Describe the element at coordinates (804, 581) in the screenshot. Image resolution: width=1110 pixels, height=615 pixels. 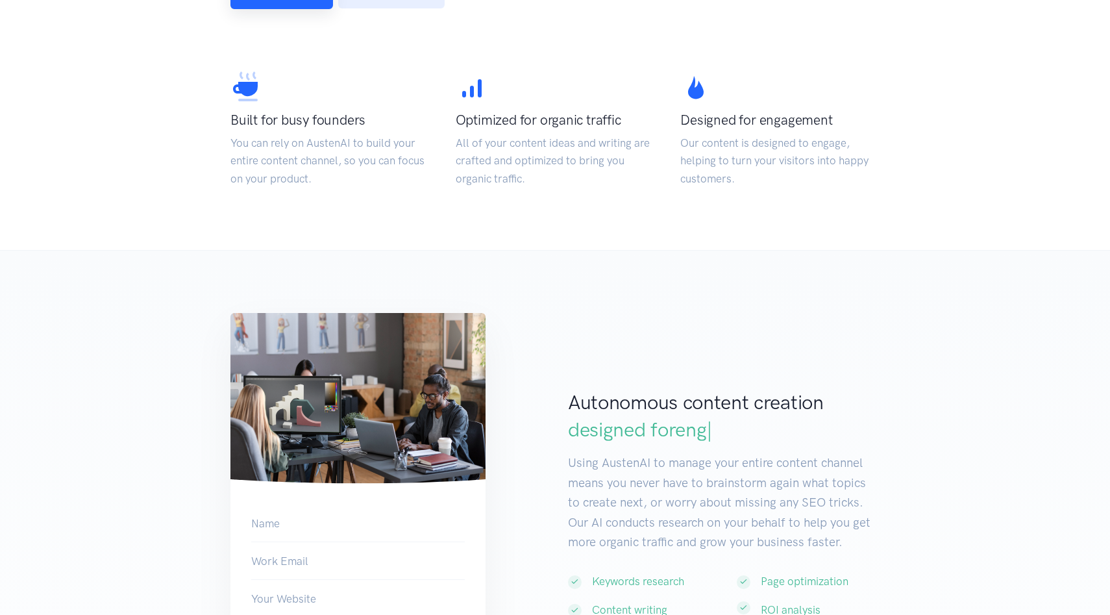
I see `p: Page optimization` at that location.